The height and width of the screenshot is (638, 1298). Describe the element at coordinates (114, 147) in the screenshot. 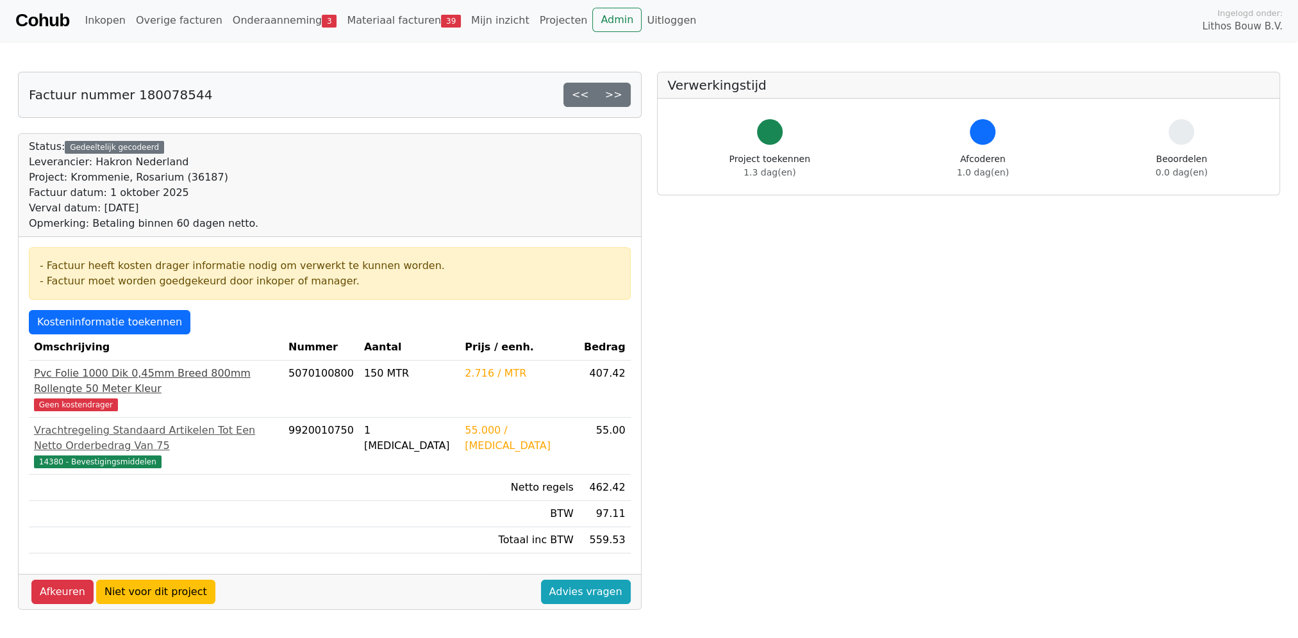

I see `div: Gedeeltelijk gecodeerd` at that location.